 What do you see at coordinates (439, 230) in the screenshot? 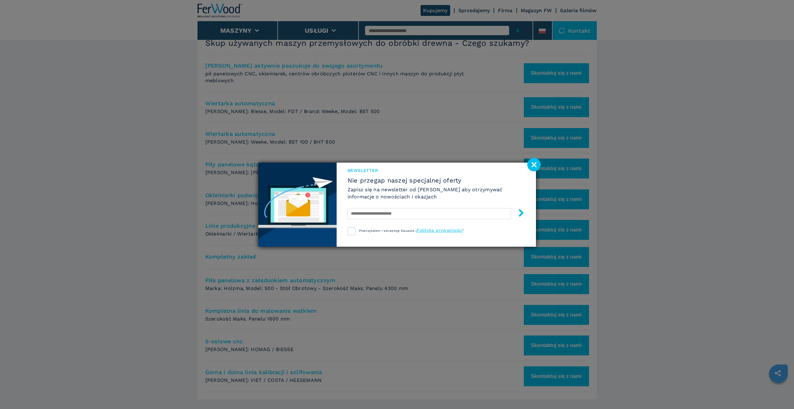
I see `span: Polityka prywatności` at bounding box center [439, 230].